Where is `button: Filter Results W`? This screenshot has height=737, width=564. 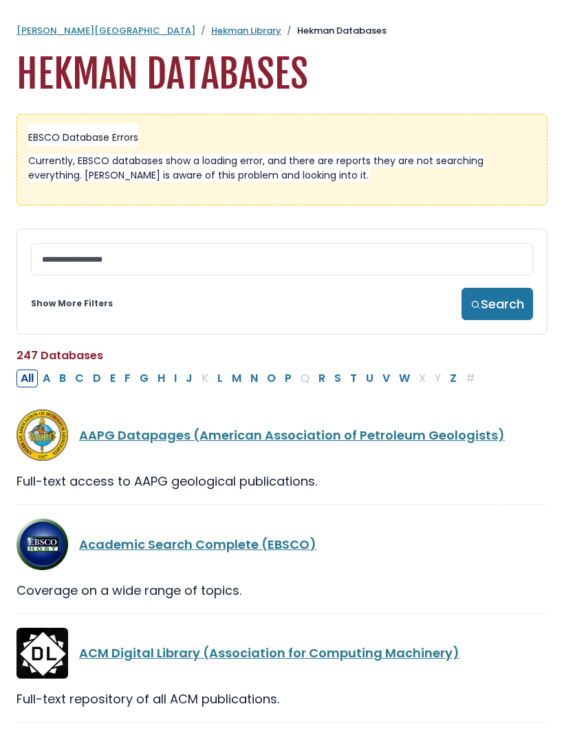 button: Filter Results W is located at coordinates (404, 379).